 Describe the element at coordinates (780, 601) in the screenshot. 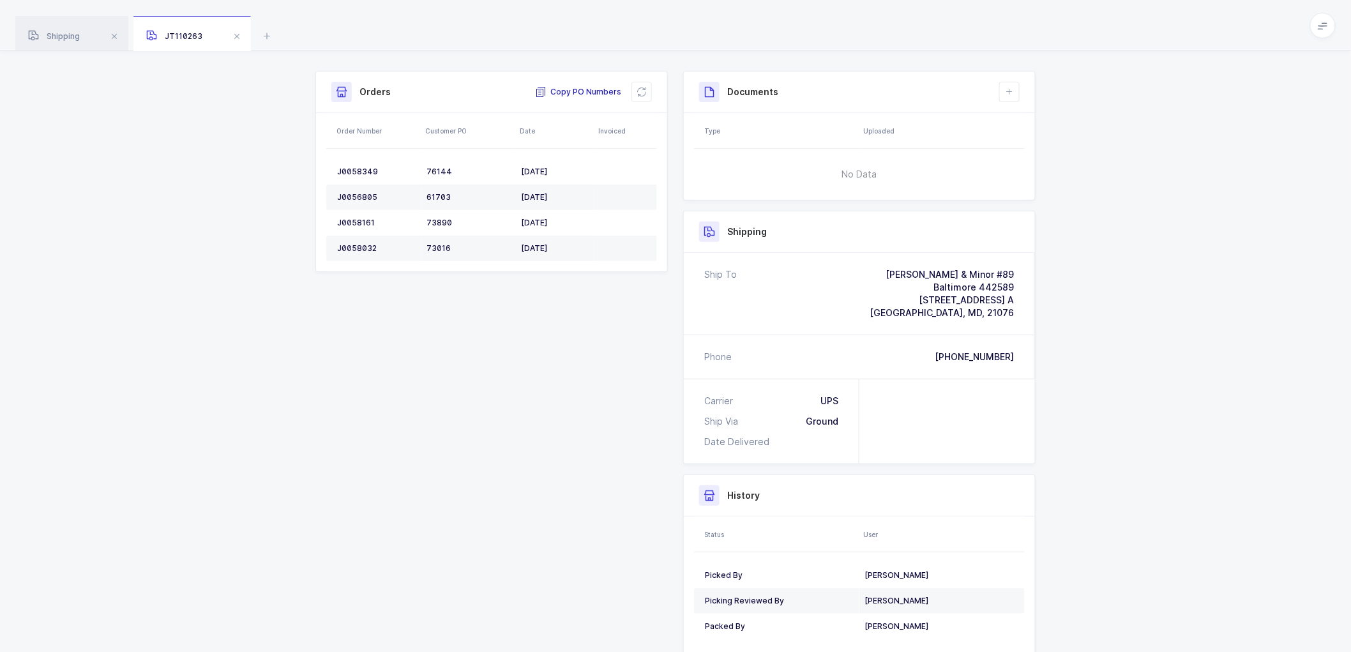

I see `div: Picking Reviewed By` at that location.